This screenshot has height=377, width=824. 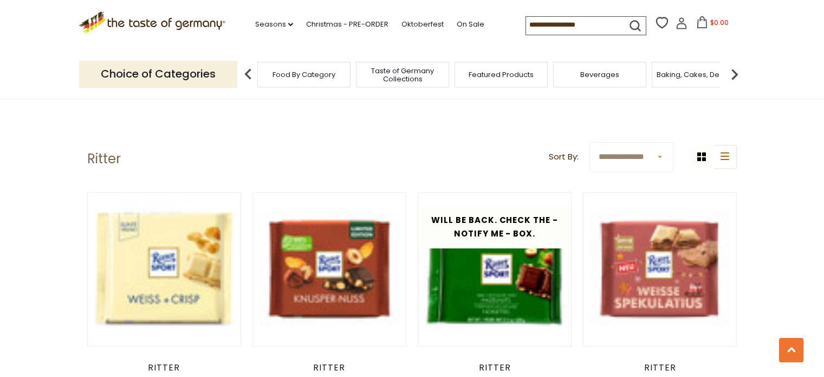 What do you see at coordinates (248, 74) in the screenshot?
I see `img: previous arrow` at bounding box center [248, 74].